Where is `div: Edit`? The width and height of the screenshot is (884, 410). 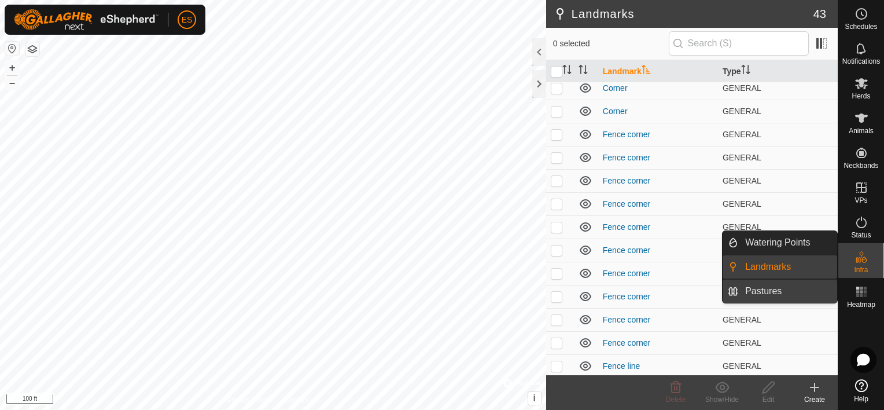
div: Edit is located at coordinates (768, 399).